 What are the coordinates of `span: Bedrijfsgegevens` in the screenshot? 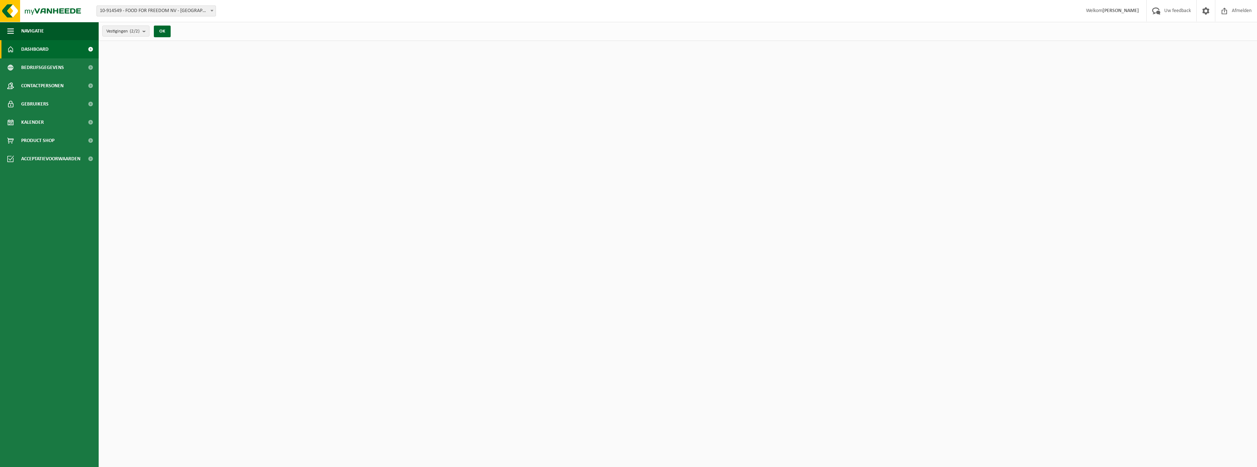 It's located at (42, 68).